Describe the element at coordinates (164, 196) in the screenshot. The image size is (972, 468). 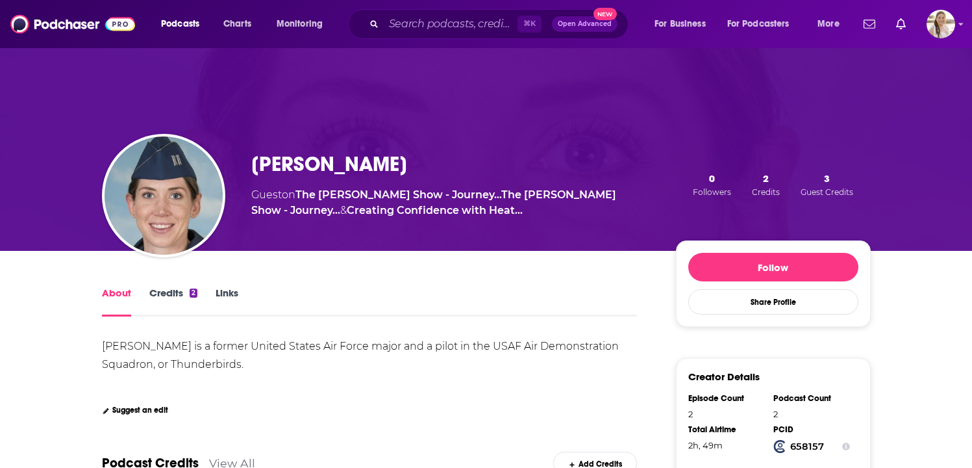
I see `img: Michelle Curran` at that location.